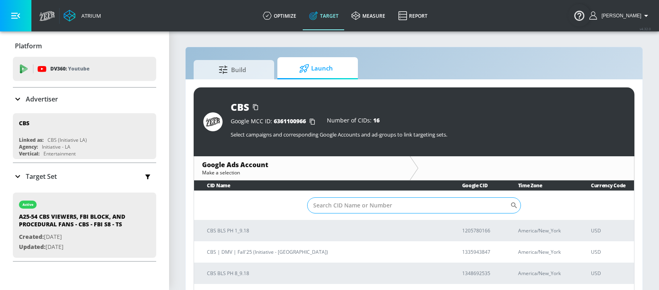  What do you see at coordinates (89, 16) in the screenshot?
I see `div: Atrium` at bounding box center [89, 16].